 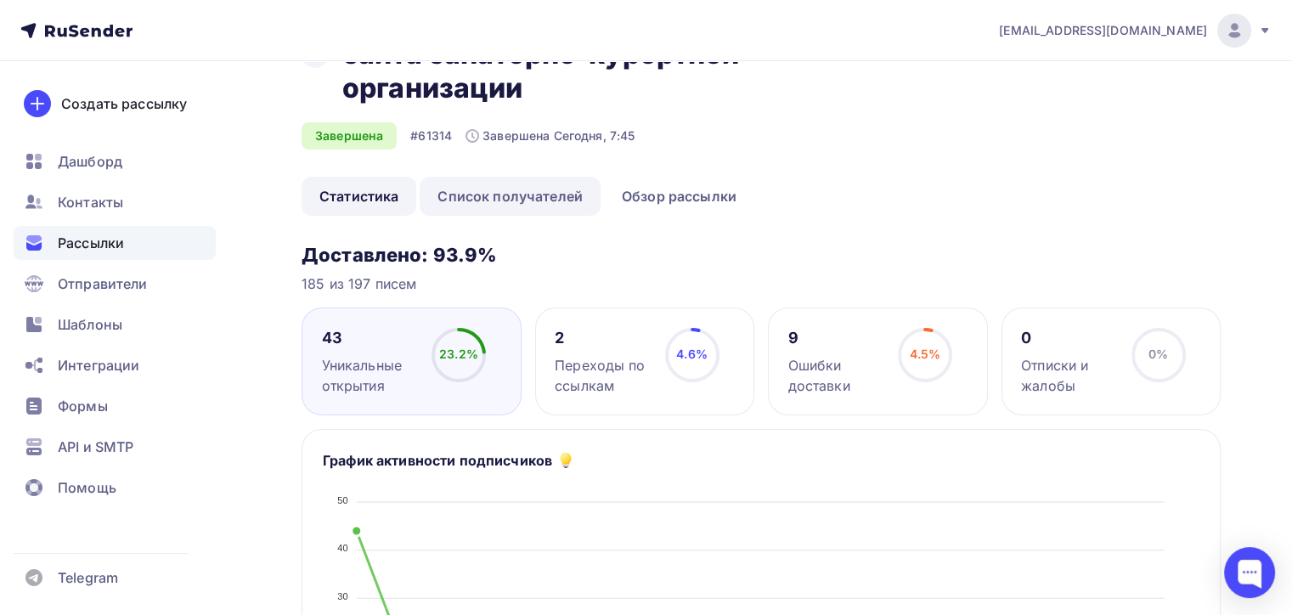 What do you see at coordinates (342, 500) in the screenshot?
I see `tspan: 50` at bounding box center [342, 500].